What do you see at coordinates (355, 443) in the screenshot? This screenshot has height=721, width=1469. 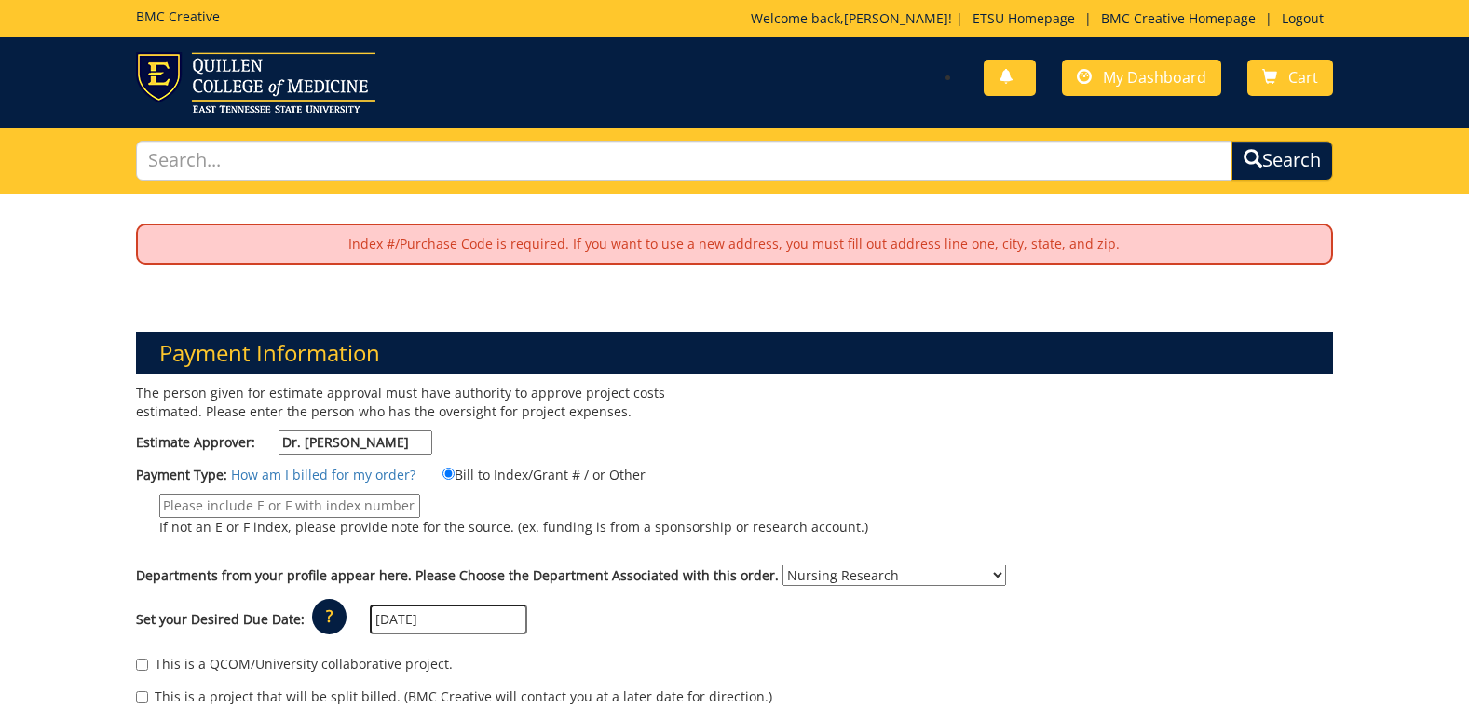 I see `input: Estimate Approver:` at bounding box center [355, 443].